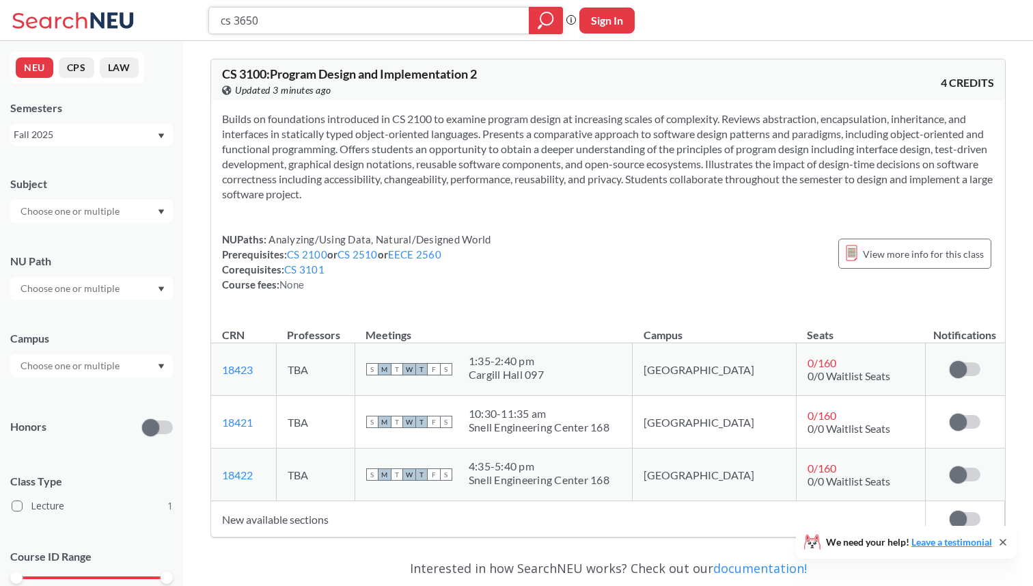 This screenshot has width=1033, height=586. Describe the element at coordinates (28, 426) in the screenshot. I see `p: Honors` at that location.